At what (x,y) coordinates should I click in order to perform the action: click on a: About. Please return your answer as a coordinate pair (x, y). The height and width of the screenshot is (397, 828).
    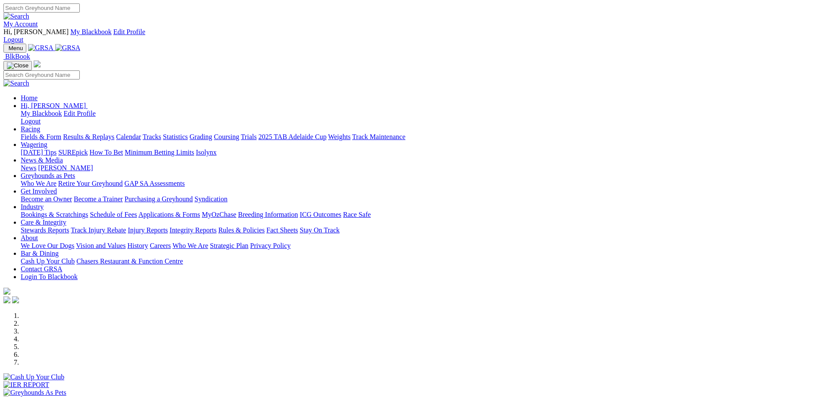
    Looking at the image, I should click on (29, 237).